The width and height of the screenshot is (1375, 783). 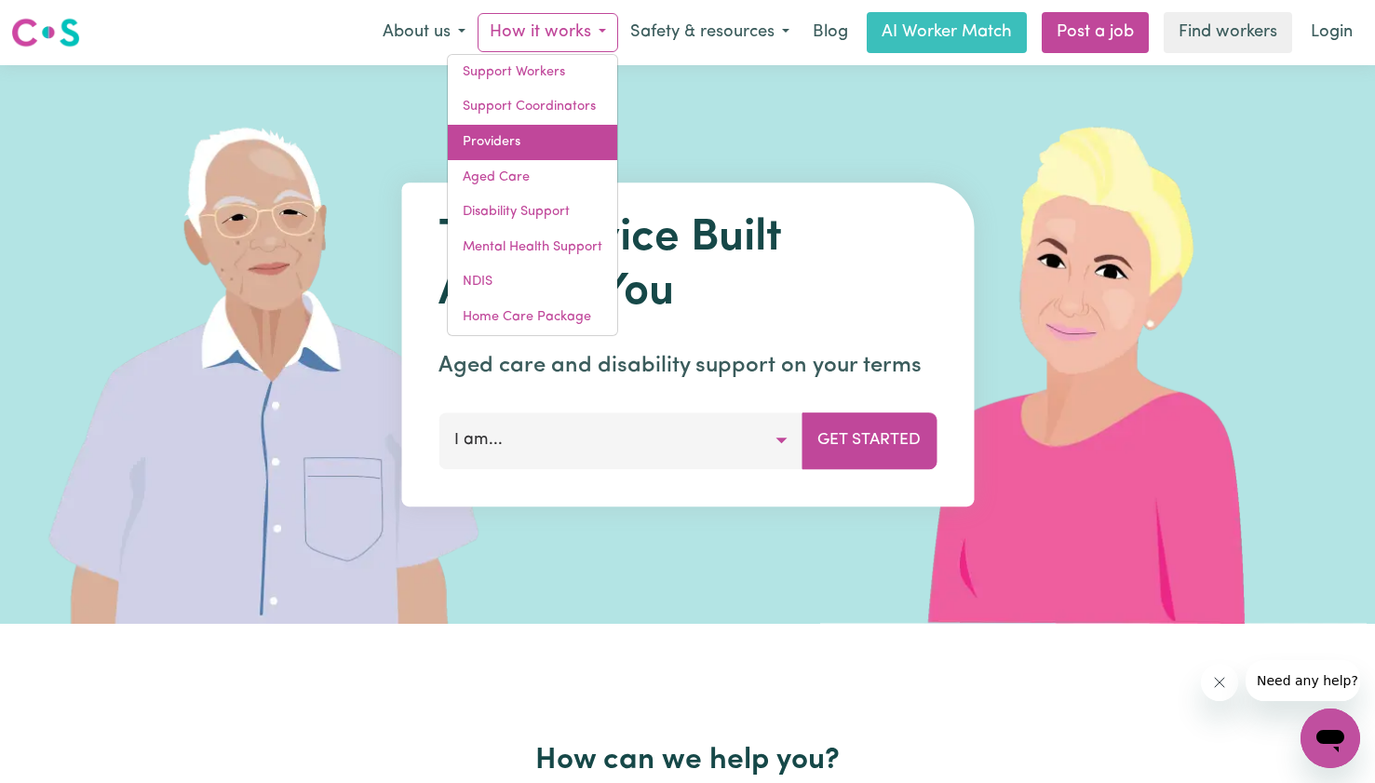 I want to click on a: AI Worker Match, so click(x=947, y=33).